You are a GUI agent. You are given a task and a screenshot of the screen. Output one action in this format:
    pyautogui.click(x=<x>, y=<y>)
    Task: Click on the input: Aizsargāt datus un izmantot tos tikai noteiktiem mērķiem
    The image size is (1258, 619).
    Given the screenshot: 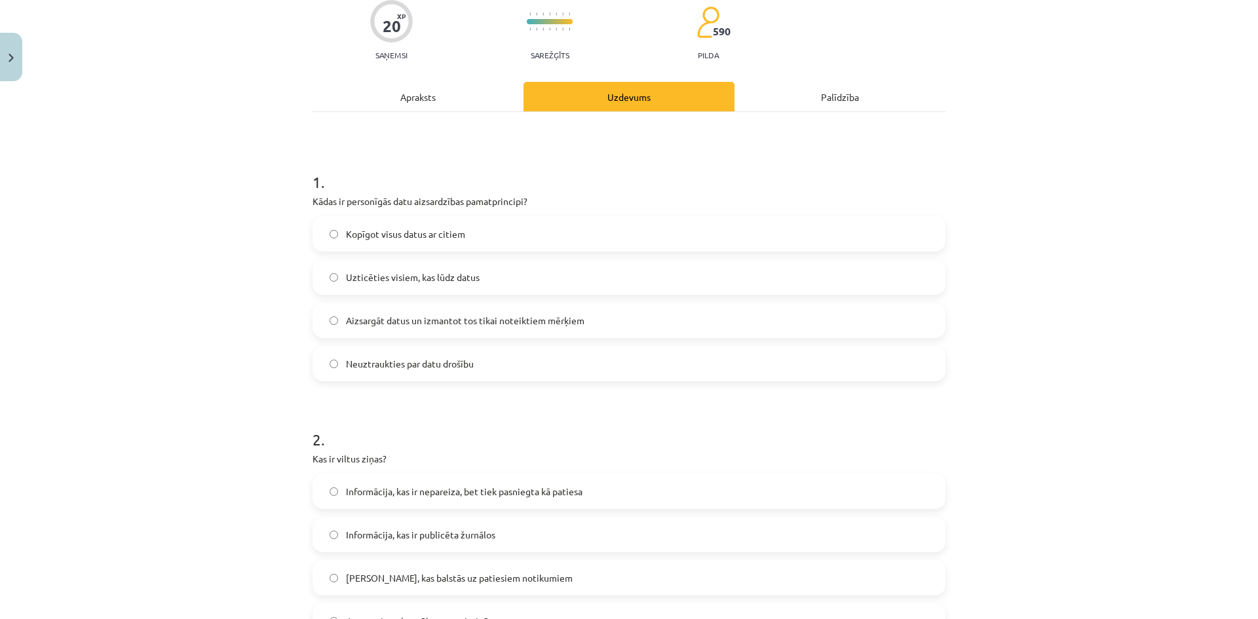 What is the action you would take?
    pyautogui.click(x=333, y=320)
    